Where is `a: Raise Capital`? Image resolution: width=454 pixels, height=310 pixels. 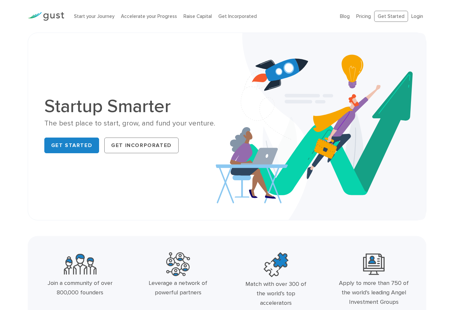
a: Raise Capital is located at coordinates (197, 16).